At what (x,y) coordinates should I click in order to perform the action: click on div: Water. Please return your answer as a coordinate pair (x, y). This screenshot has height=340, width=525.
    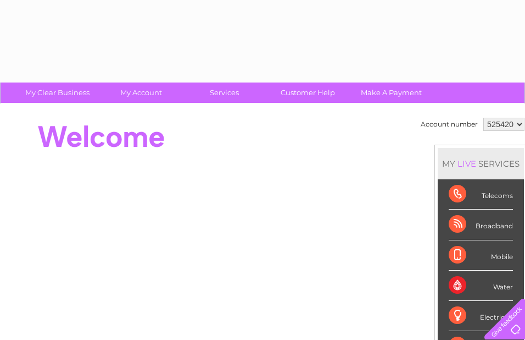
    Looking at the image, I should click on (481, 285).